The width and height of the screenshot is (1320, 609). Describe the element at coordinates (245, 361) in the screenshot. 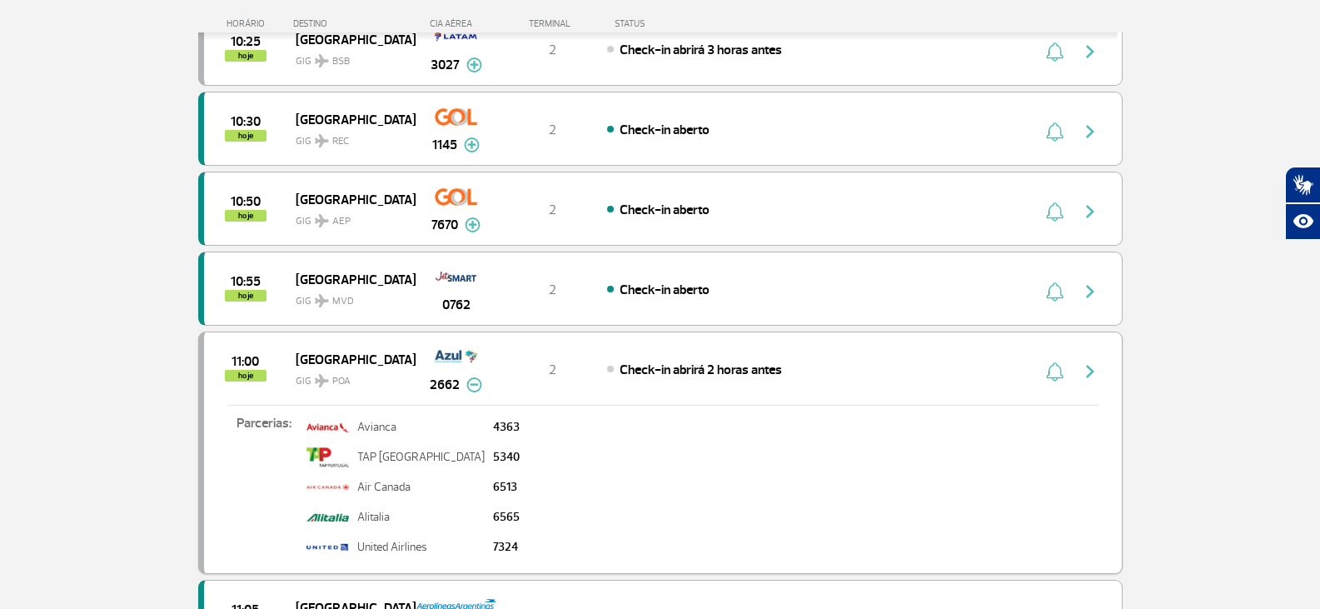

I see `span: 2025-08-28 11:00:00` at that location.